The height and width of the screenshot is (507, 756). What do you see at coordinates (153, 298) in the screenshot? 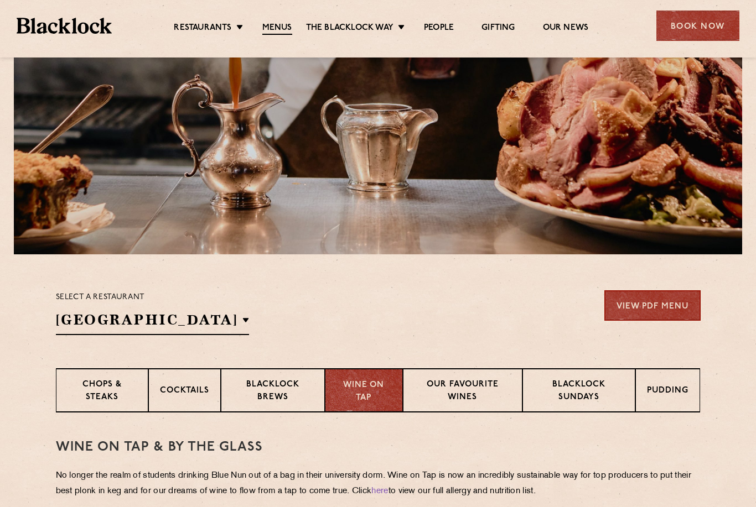
I see `p: Select a restaurant` at bounding box center [153, 298].